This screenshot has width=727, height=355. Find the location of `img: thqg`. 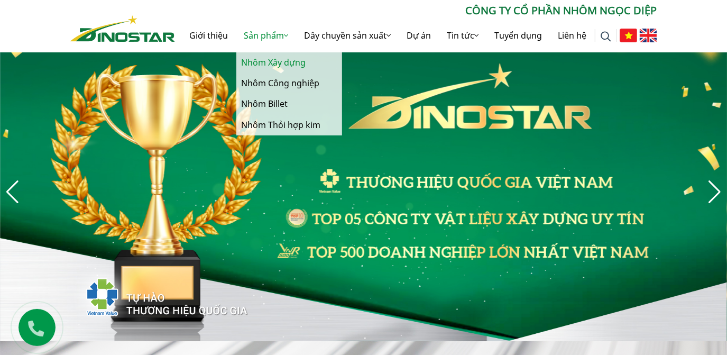

img: thqg is located at coordinates (152, 295).